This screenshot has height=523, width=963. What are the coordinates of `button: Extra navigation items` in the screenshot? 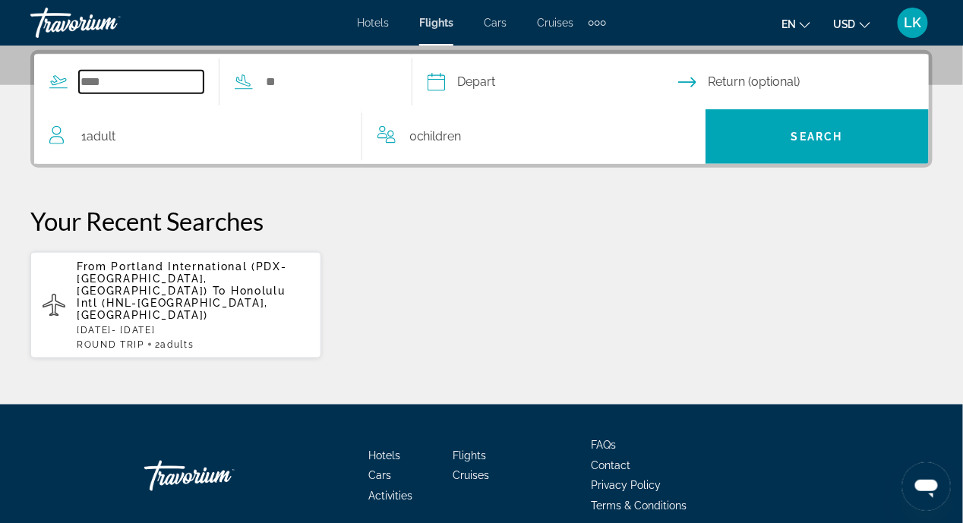 It's located at (597, 23).